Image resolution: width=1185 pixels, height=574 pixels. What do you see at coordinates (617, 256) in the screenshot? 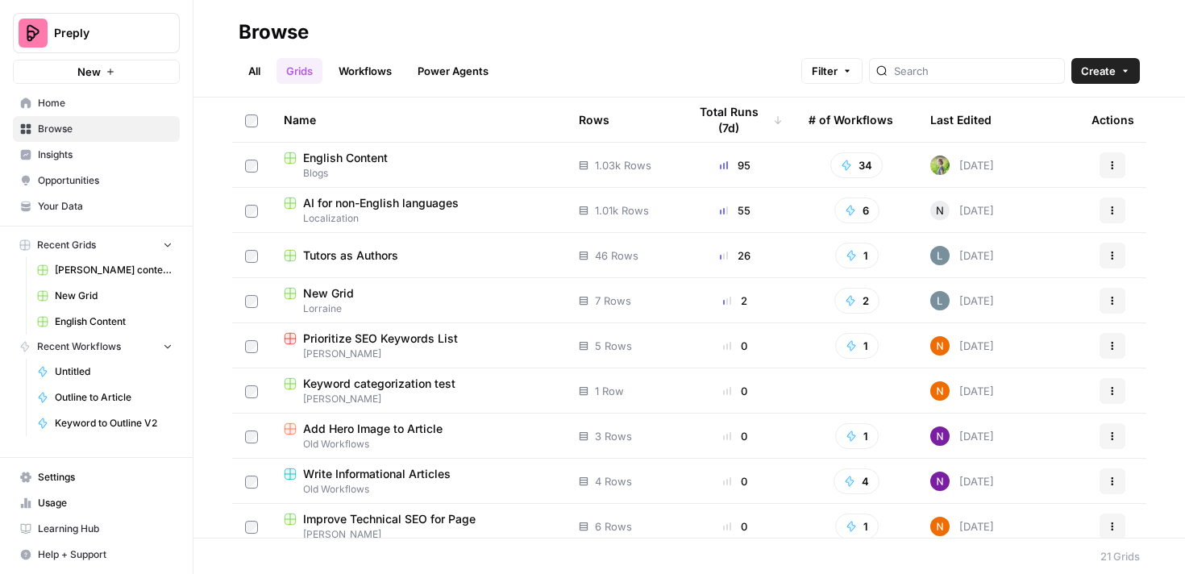
I see `span: 46 Rows` at bounding box center [617, 256].